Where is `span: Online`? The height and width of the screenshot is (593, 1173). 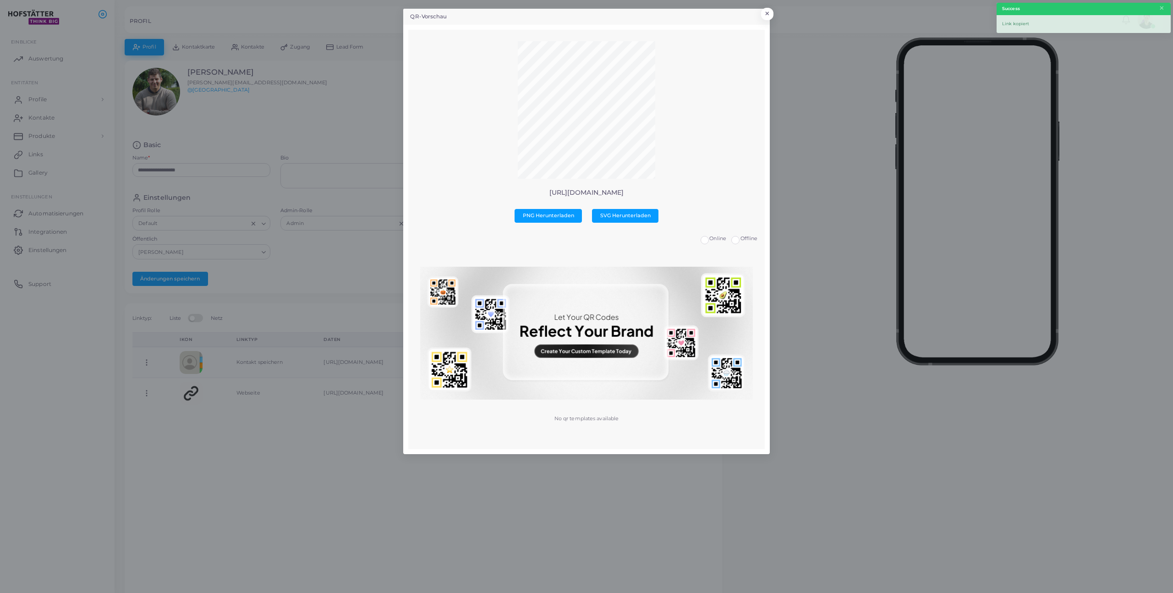 span: Online is located at coordinates (718, 238).